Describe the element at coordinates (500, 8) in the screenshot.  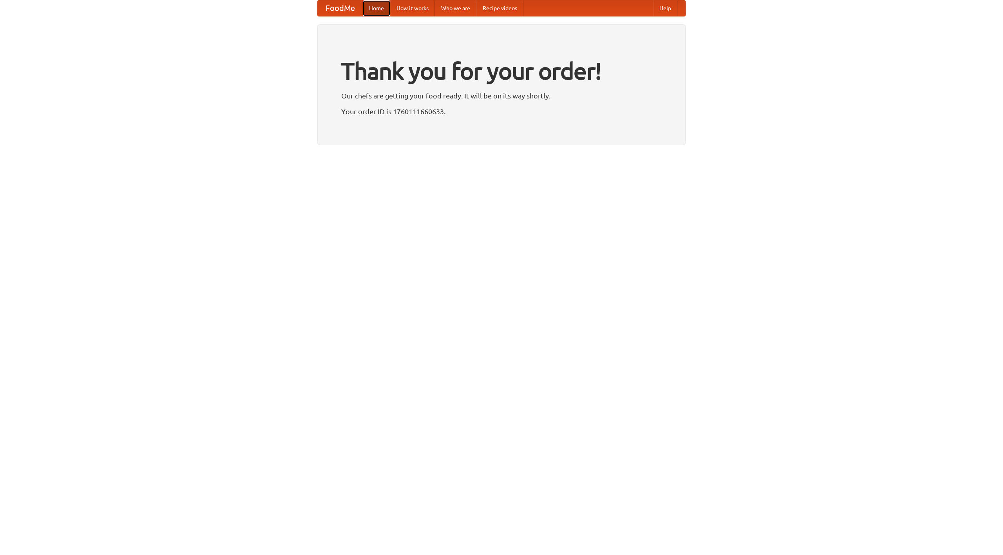
I see `a: Recipe videos` at that location.